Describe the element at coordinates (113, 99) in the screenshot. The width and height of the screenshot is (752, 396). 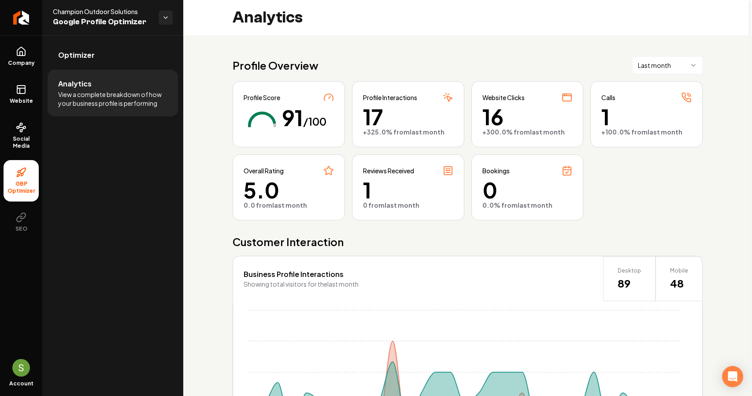
I see `span: View a complete breakdown of how your business profile is performing` at that location.